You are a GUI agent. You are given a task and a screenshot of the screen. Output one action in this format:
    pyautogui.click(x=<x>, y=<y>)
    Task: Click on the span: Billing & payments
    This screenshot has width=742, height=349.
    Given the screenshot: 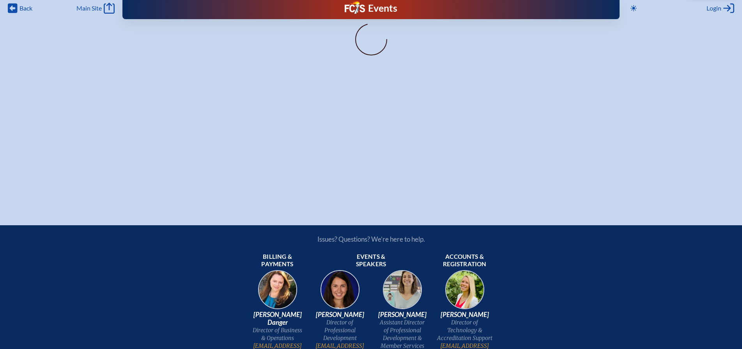 What is the action you would take?
    pyautogui.click(x=278, y=261)
    